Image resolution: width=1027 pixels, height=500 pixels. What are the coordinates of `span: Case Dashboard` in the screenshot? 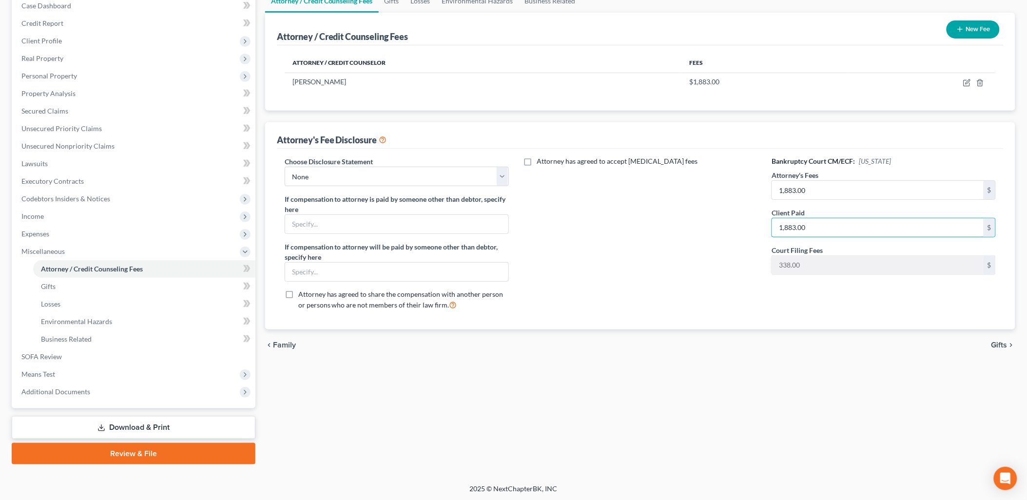 It's located at (46, 5).